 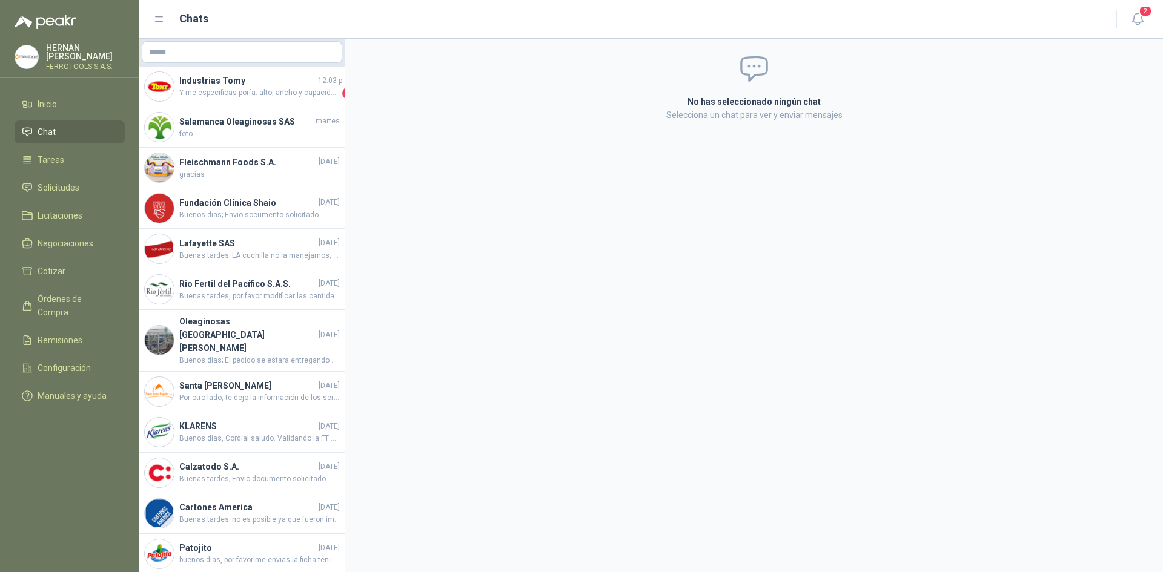 I want to click on span: martes, so click(x=328, y=121).